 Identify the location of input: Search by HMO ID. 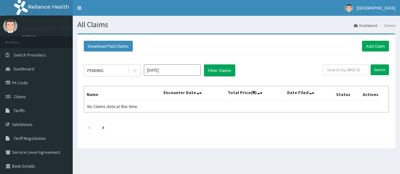
(346, 70).